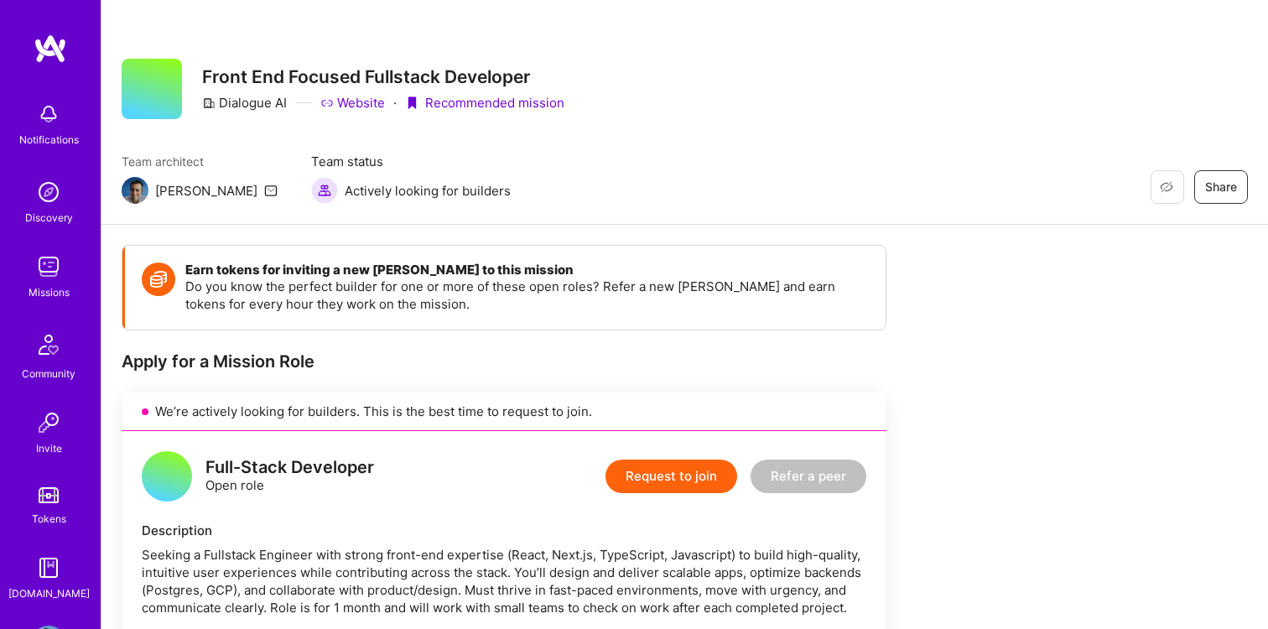 Image resolution: width=1268 pixels, height=629 pixels. What do you see at coordinates (49, 568) in the screenshot?
I see `img: guide book` at bounding box center [49, 568].